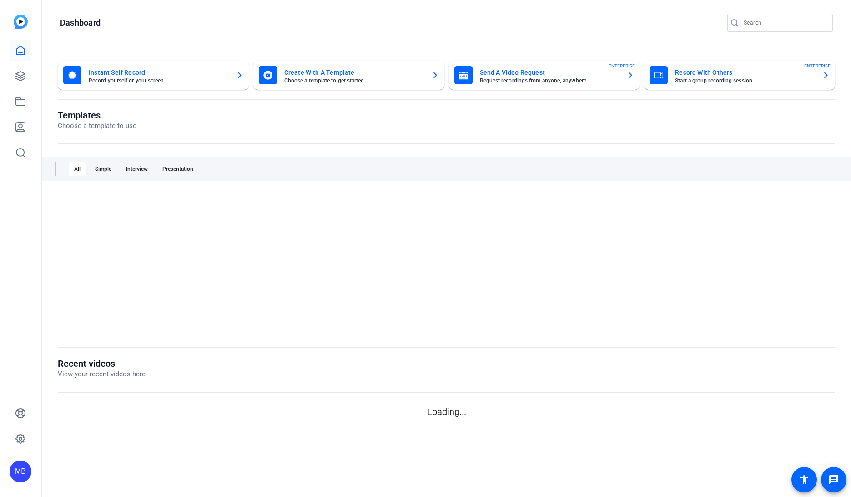 The height and width of the screenshot is (497, 851). I want to click on mat-icon: accessibility, so click(805, 479).